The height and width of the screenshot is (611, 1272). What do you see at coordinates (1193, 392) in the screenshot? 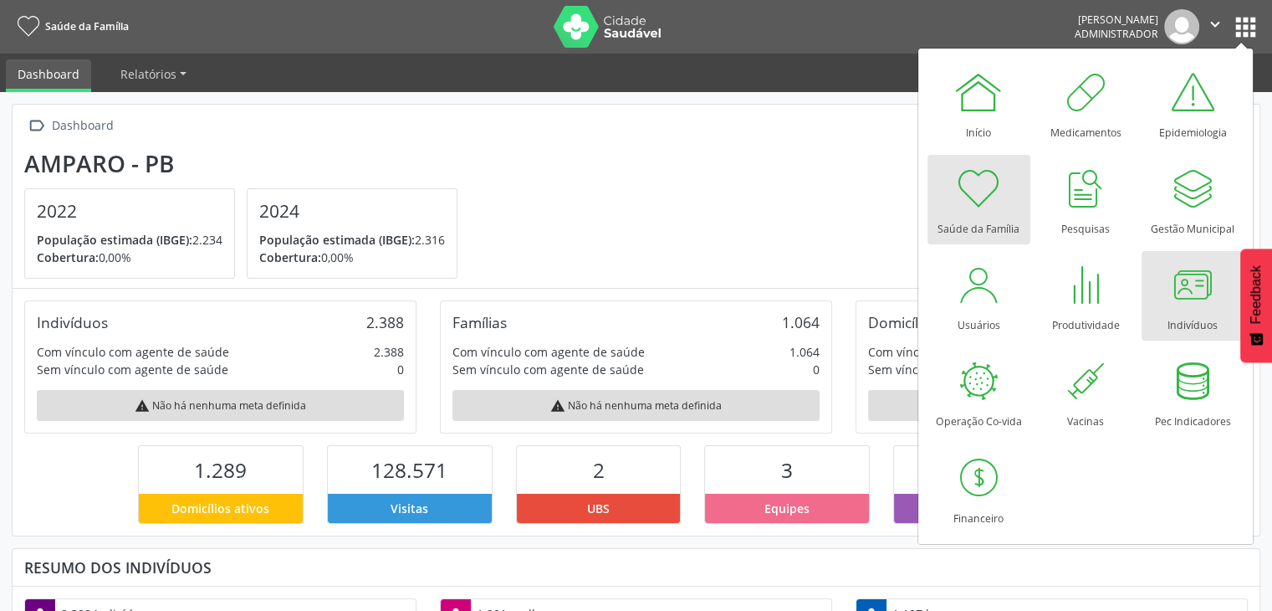
I see `a: Pec Indicadores` at bounding box center [1193, 392].